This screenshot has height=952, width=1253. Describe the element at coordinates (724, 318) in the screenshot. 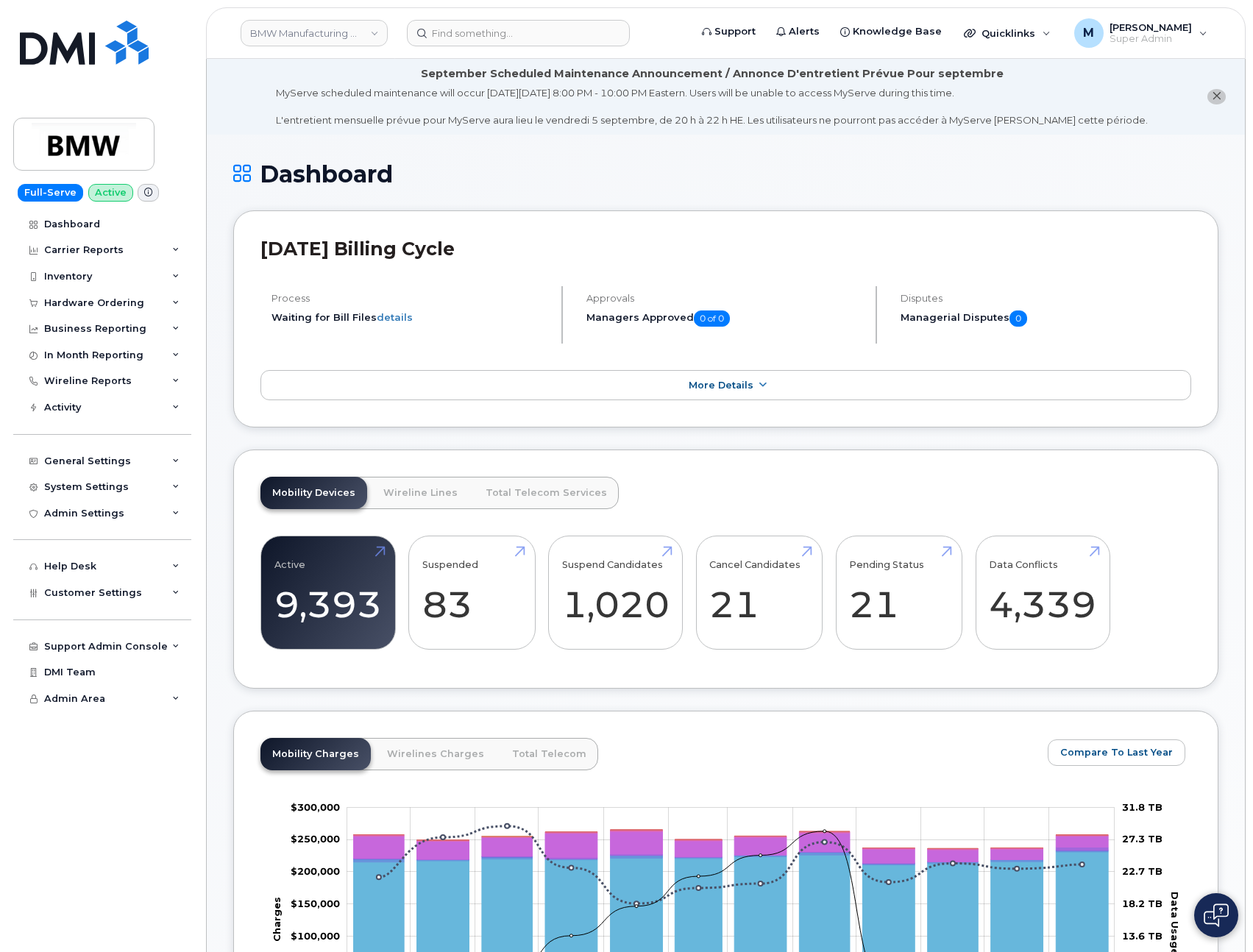

I see `h5: Managers Approved` at that location.